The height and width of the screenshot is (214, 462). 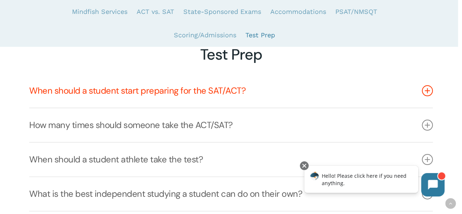 What do you see at coordinates (18, 16) in the screenshot?
I see `img: Avatar` at bounding box center [18, 16].